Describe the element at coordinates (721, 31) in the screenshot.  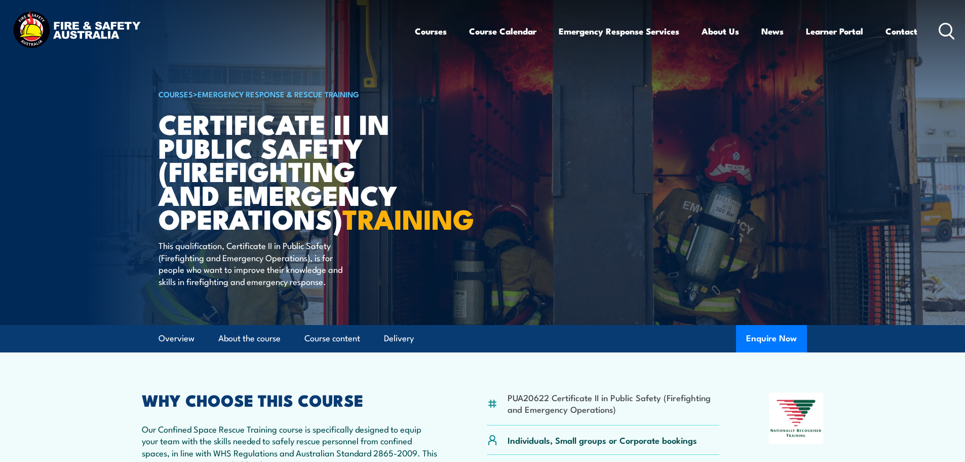
I see `a: About Us` at that location.